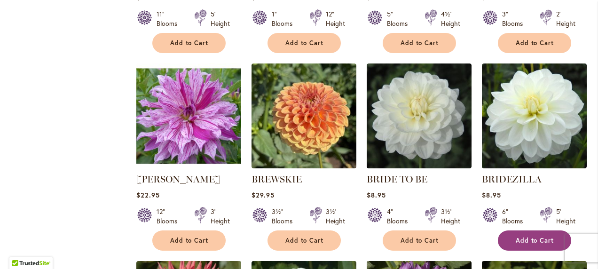  What do you see at coordinates (450, 19) in the screenshot?
I see `div: 4½' Height` at bounding box center [450, 19].